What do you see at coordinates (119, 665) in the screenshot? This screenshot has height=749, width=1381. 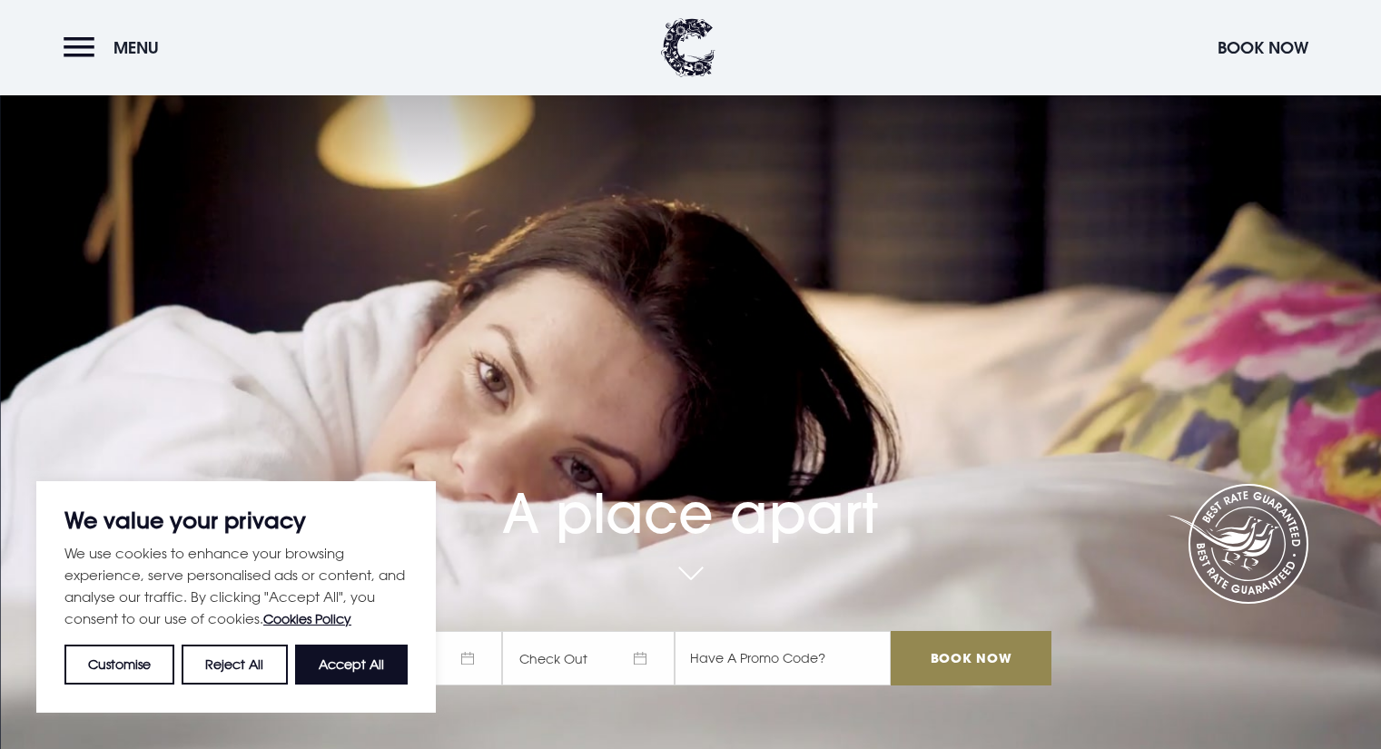 I see `button: Customise` at bounding box center [119, 665].